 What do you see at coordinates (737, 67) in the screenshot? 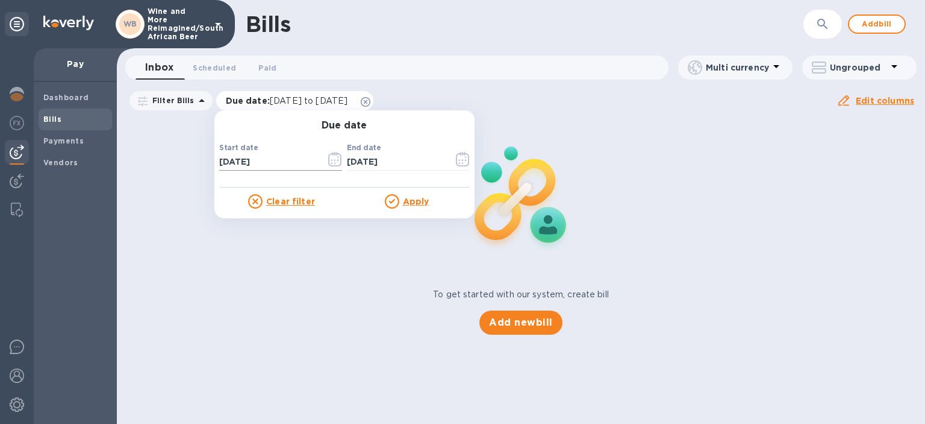
I see `p: Multi currency` at bounding box center [737, 67].